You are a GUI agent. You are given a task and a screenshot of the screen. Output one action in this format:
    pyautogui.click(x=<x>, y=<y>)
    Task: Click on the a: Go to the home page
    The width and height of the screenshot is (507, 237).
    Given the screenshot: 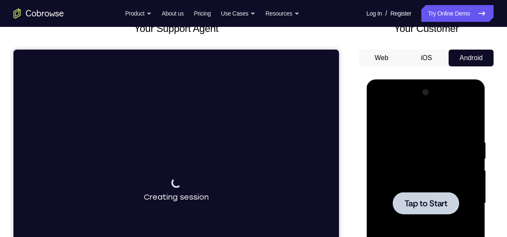 What is the action you would take?
    pyautogui.click(x=39, y=13)
    